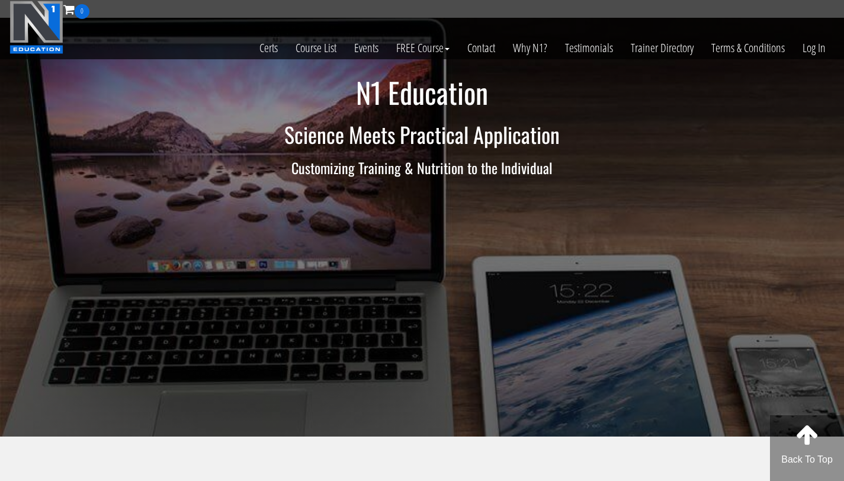 The height and width of the screenshot is (481, 844). I want to click on a: Contact, so click(481, 48).